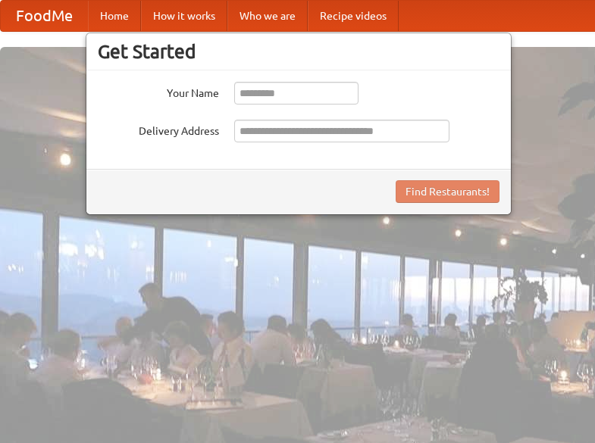 The width and height of the screenshot is (595, 443). I want to click on a: Home, so click(114, 16).